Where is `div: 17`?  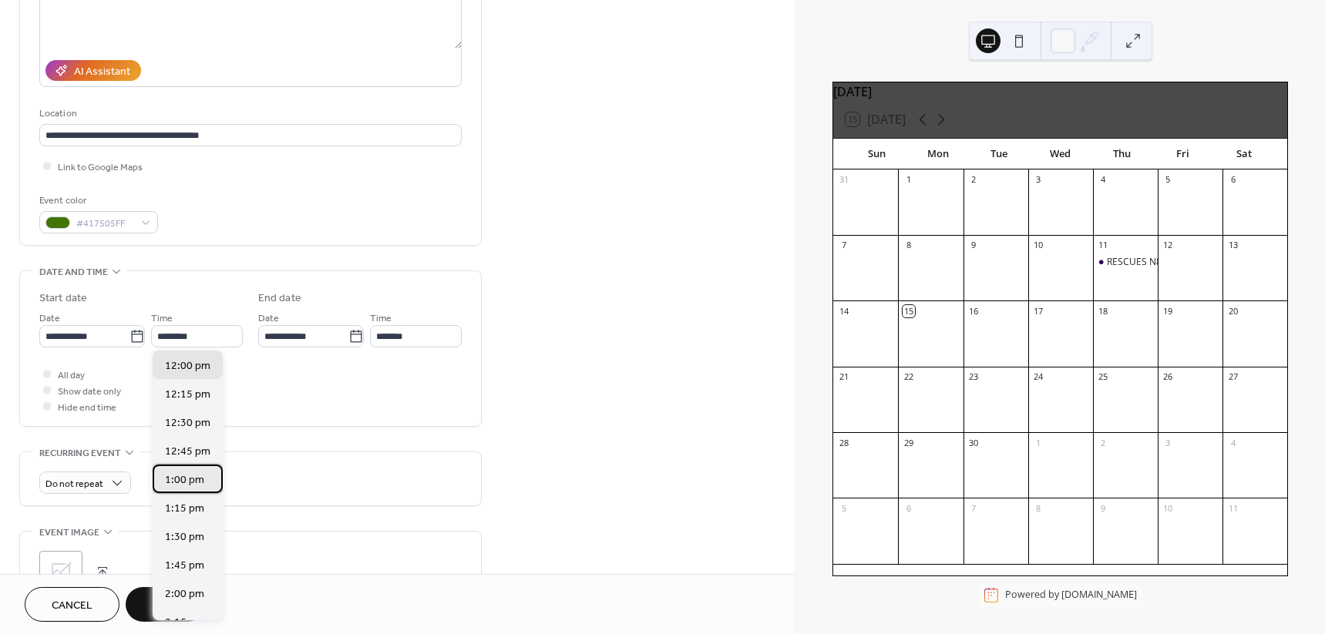 div: 17 is located at coordinates (1038, 311).